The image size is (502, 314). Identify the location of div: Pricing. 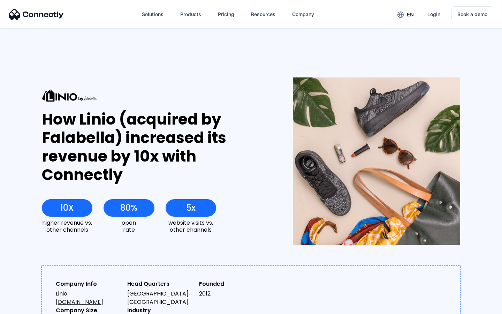
(226, 14).